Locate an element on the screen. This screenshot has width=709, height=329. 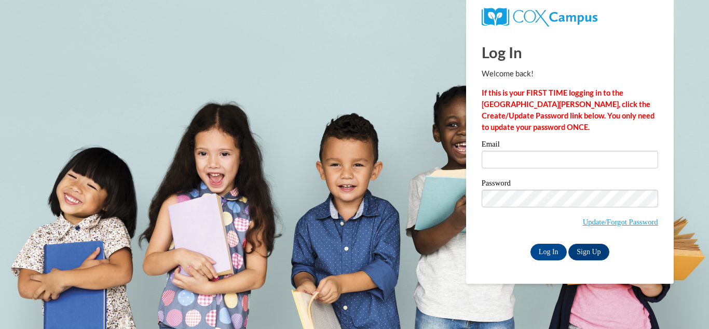
a: COX Campus is located at coordinates (539, 16).